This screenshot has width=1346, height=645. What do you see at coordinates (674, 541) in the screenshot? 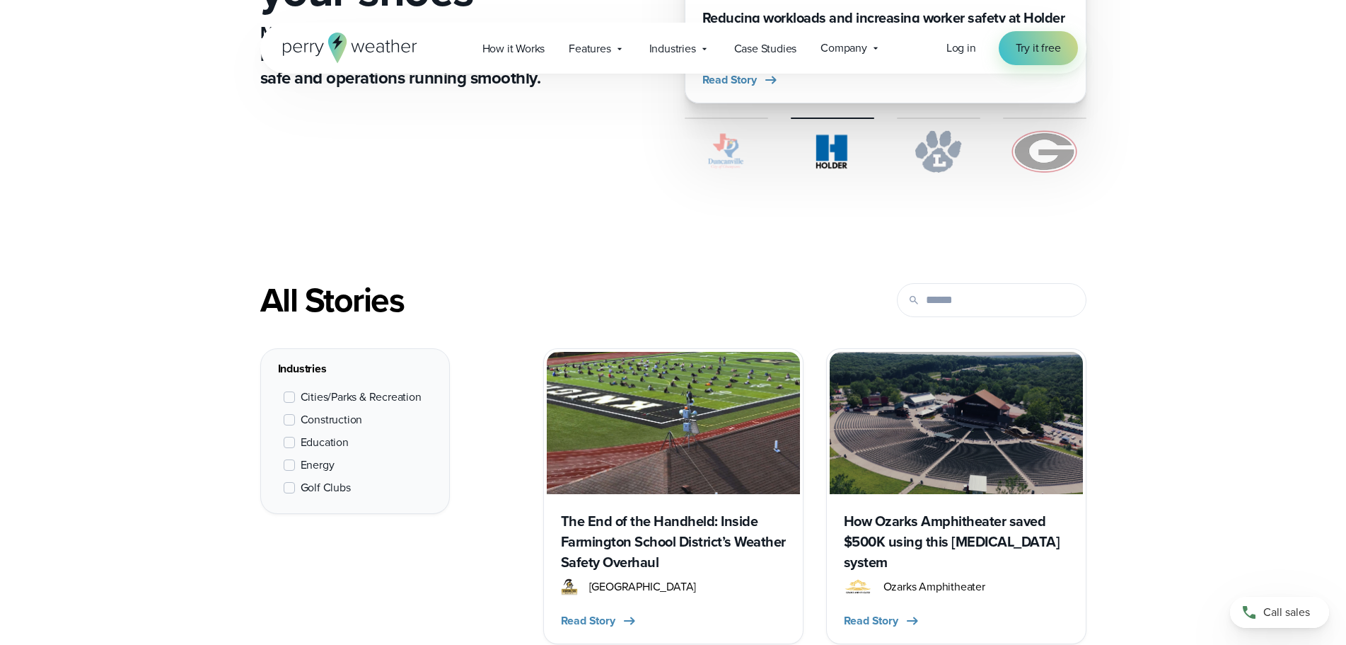
I see `h3: The End of the Handheld: Inside Farmington School District’s Weather Safety Overhaul` at bounding box center [674, 541].